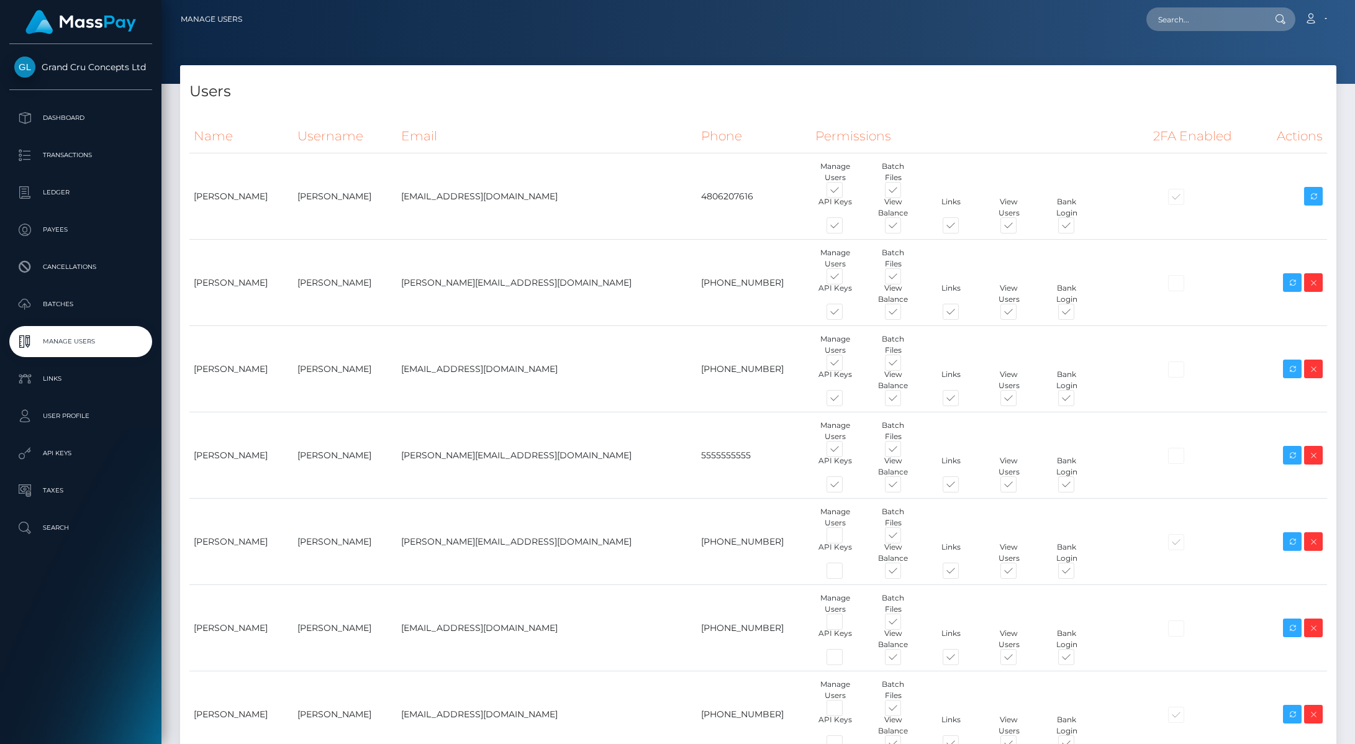 Image resolution: width=1355 pixels, height=744 pixels. Describe the element at coordinates (81, 67) in the screenshot. I see `span: Grand Cru Concepts Ltd` at that location.